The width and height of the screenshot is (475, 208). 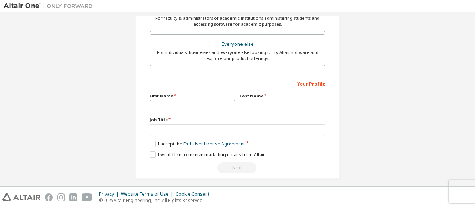 What do you see at coordinates (156, 200) in the screenshot?
I see `p: © 2025 Altair Engineering, Inc. All Rights Reserved.` at bounding box center [156, 200].